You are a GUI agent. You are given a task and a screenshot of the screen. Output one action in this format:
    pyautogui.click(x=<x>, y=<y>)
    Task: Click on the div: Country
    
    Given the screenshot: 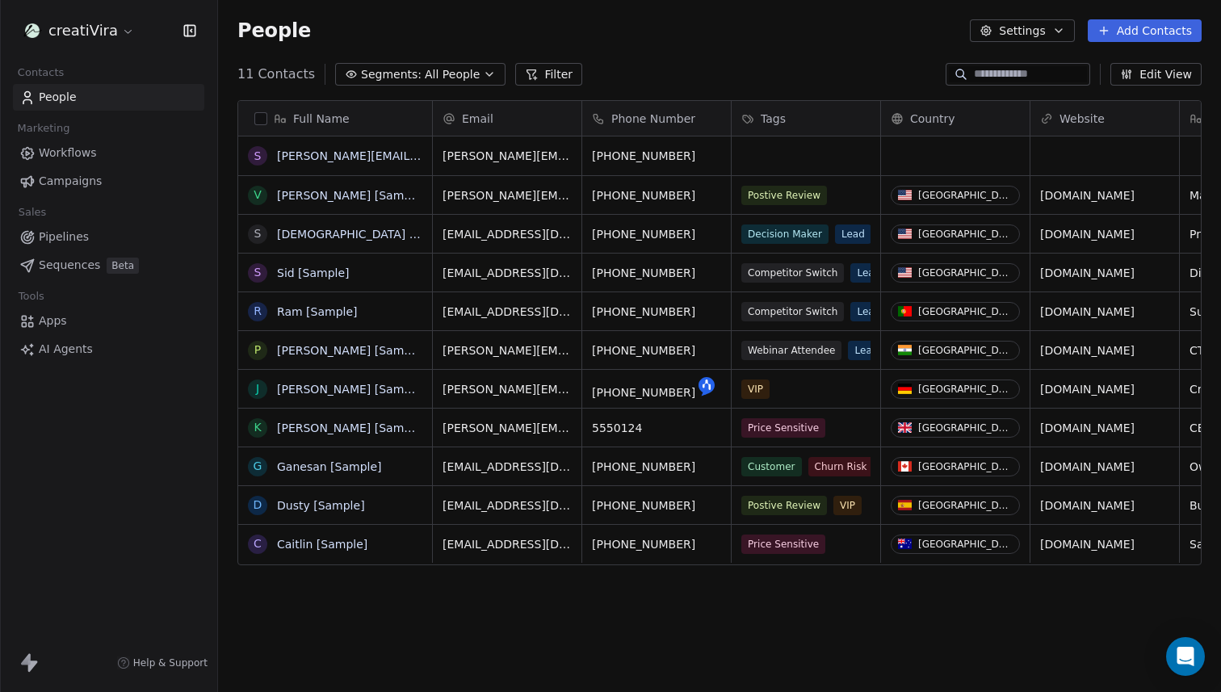 What is the action you would take?
    pyautogui.click(x=955, y=118)
    